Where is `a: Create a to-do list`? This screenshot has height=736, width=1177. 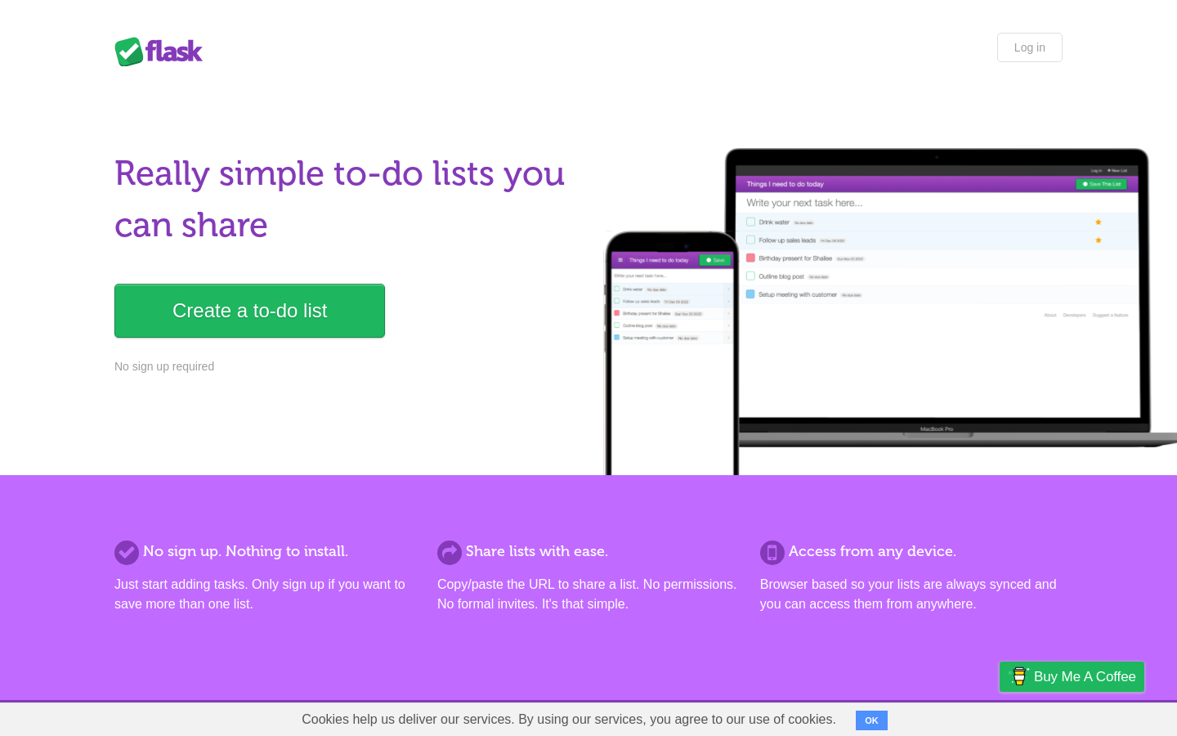 a: Create a to-do list is located at coordinates (249, 311).